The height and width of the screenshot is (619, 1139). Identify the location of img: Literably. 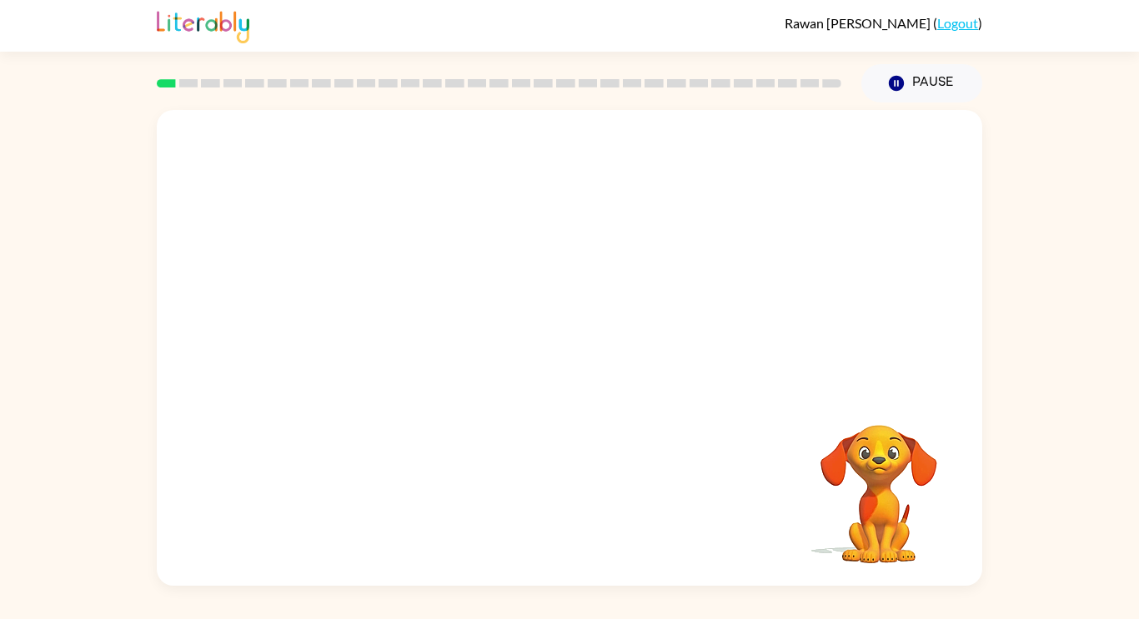
(203, 25).